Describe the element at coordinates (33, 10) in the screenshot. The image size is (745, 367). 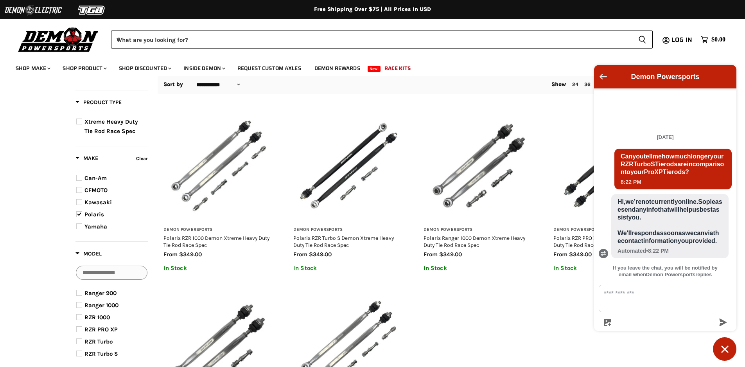
I see `img: Demon Electric Logo 2` at that location.